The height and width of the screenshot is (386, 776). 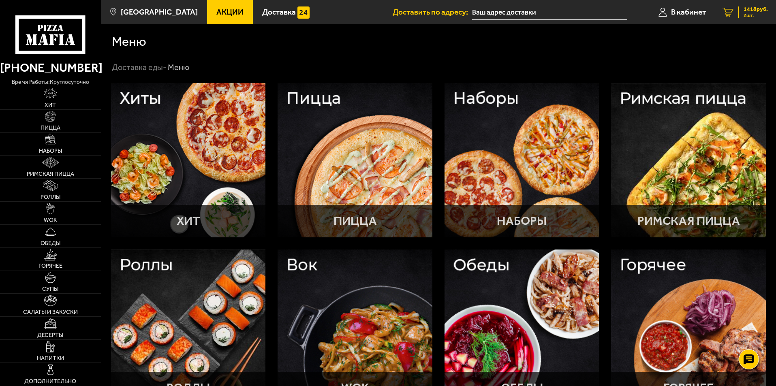 I want to click on a: НаборыНаборы, so click(x=522, y=160).